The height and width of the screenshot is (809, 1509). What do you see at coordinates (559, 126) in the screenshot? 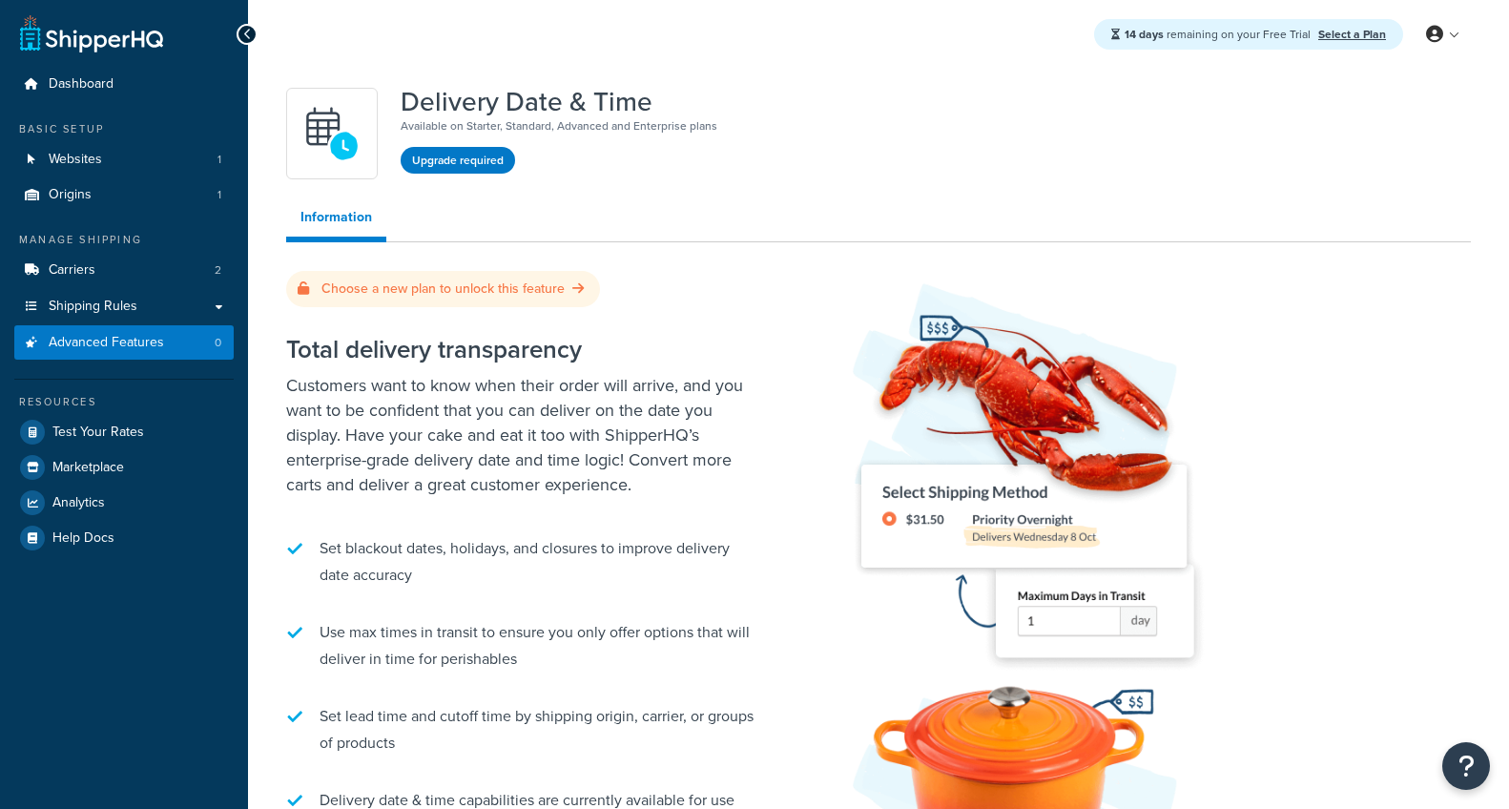
I see `p: Available on Starter, Standard, Advanced and Enterprise plans` at bounding box center [559, 126].